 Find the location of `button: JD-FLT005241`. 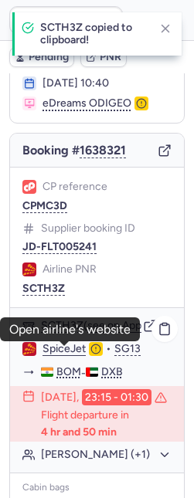

button: JD-FLT005241 is located at coordinates (59, 247).